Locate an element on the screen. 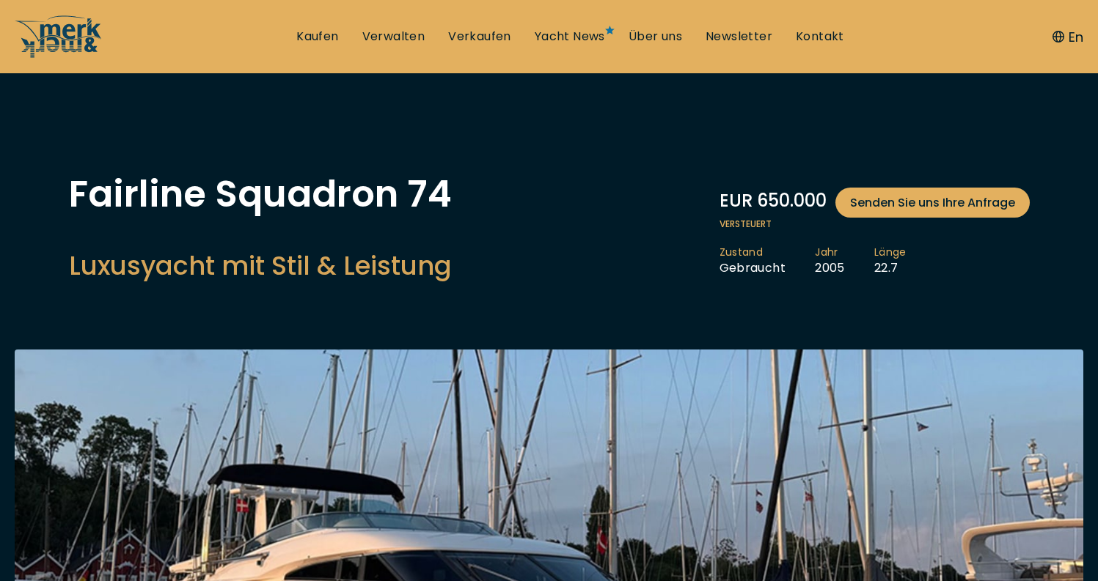  li: Gebraucht is located at coordinates (767, 261).